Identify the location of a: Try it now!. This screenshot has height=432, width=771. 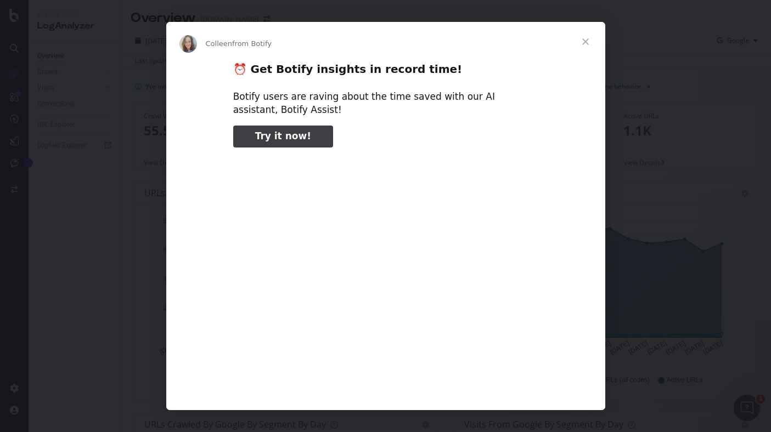
(283, 137).